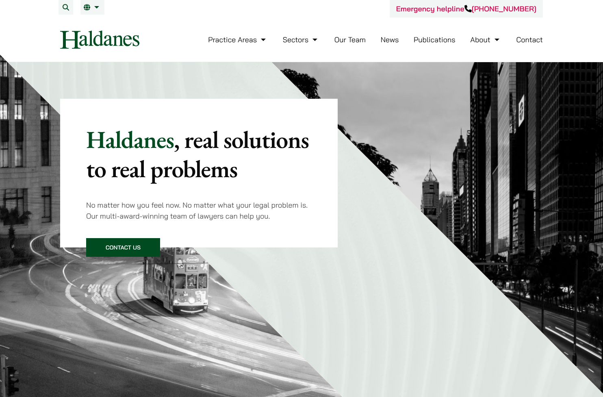 Image resolution: width=603 pixels, height=397 pixels. Describe the element at coordinates (199, 154) in the screenshot. I see `p: Haldanes` at that location.